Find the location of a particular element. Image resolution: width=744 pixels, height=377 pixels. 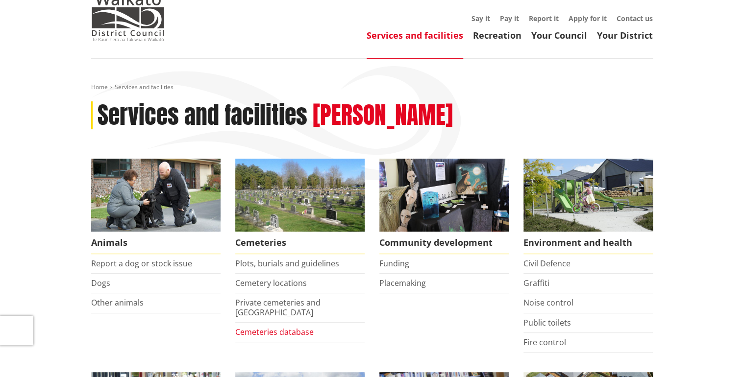

a: Your Council is located at coordinates (559, 35).